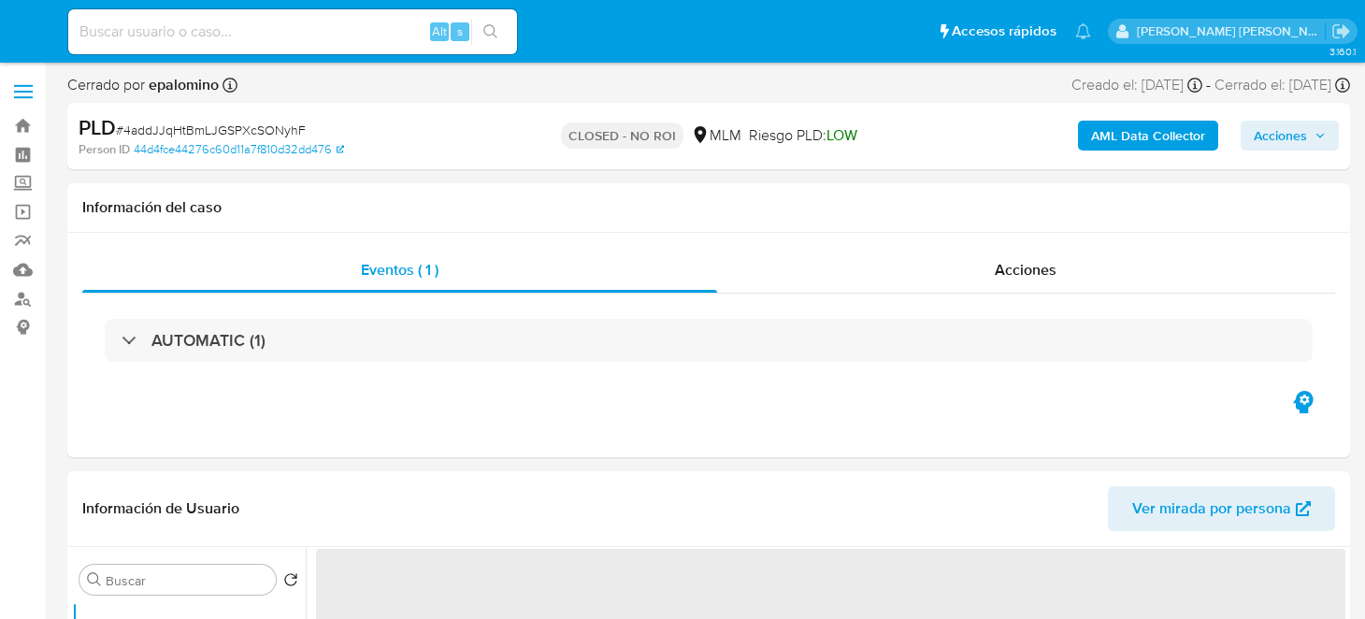  Describe the element at coordinates (181, 84) in the screenshot. I see `b: epalomino` at that location.